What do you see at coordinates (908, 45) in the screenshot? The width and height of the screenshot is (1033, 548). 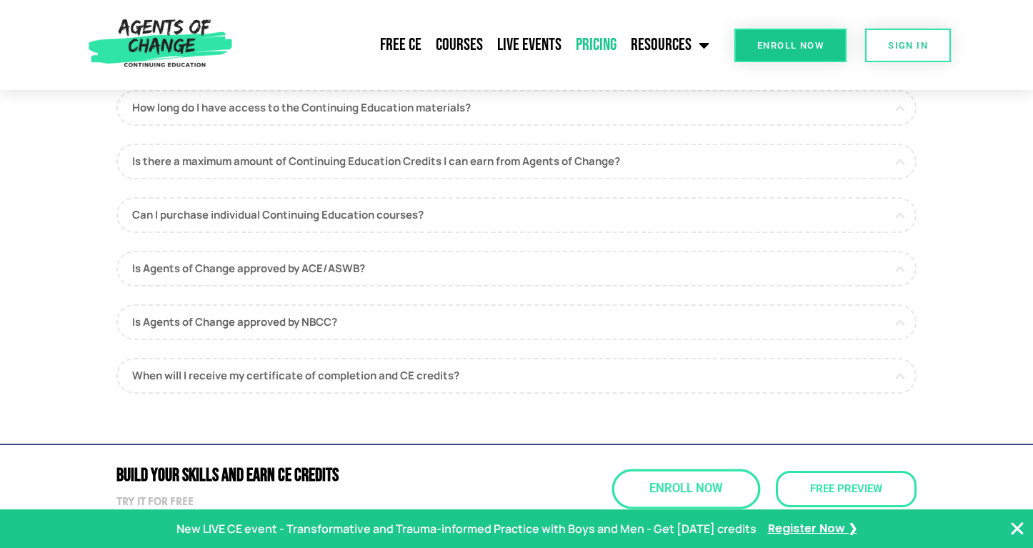 I see `a: SIGN IN` at bounding box center [908, 45].